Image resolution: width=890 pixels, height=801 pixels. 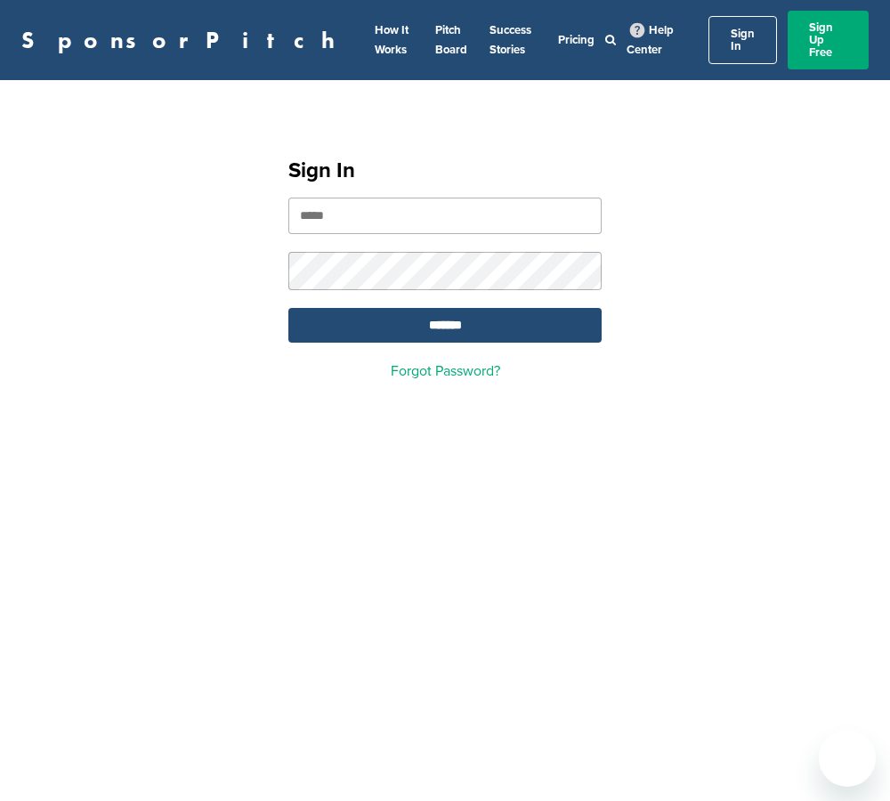 What do you see at coordinates (576, 40) in the screenshot?
I see `a: Pricing` at bounding box center [576, 40].